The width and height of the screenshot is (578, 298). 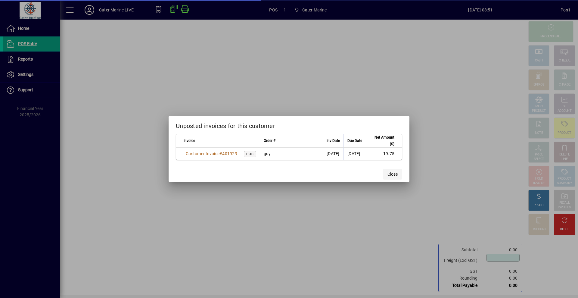 I want to click on span: Inv Date, so click(x=333, y=141).